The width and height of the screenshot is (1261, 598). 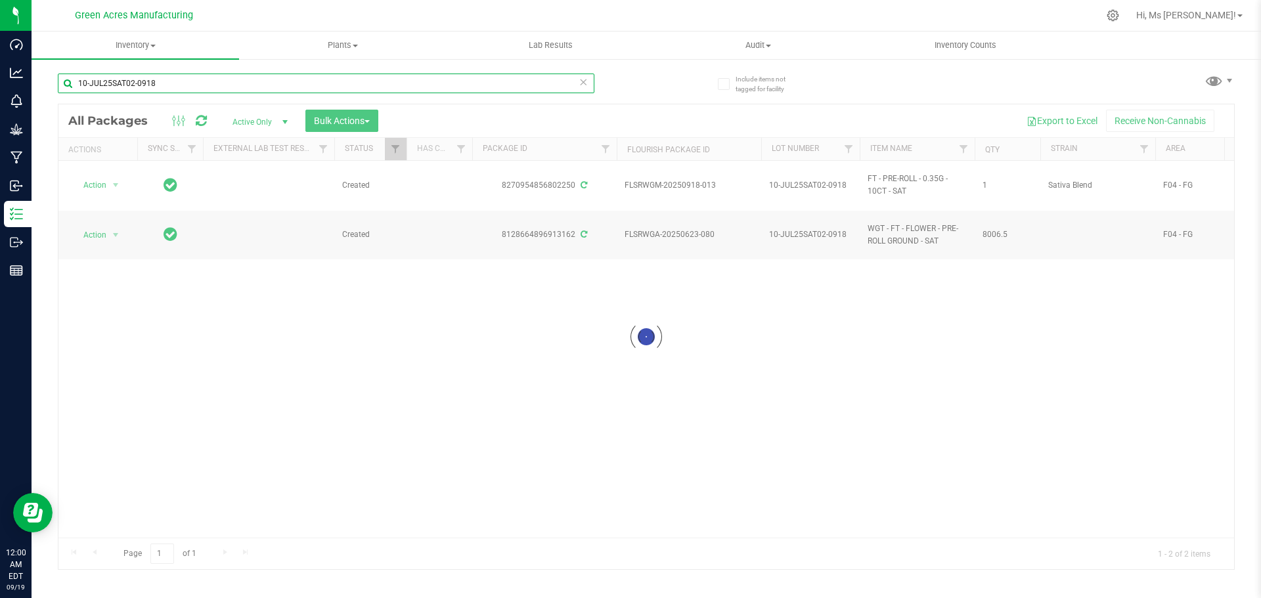 I want to click on inline-svg: Manufacturing, so click(x=16, y=158).